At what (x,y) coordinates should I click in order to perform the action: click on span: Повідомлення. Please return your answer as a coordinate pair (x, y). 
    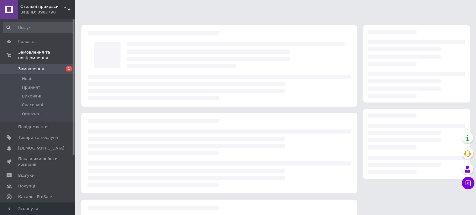
    Looking at the image, I should click on (33, 127).